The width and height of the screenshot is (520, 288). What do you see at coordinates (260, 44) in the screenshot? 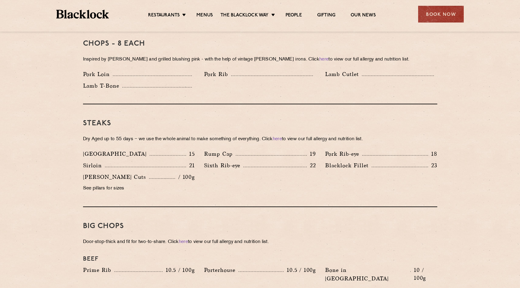
I see `h3: Chops - 8 each` at bounding box center [260, 44].